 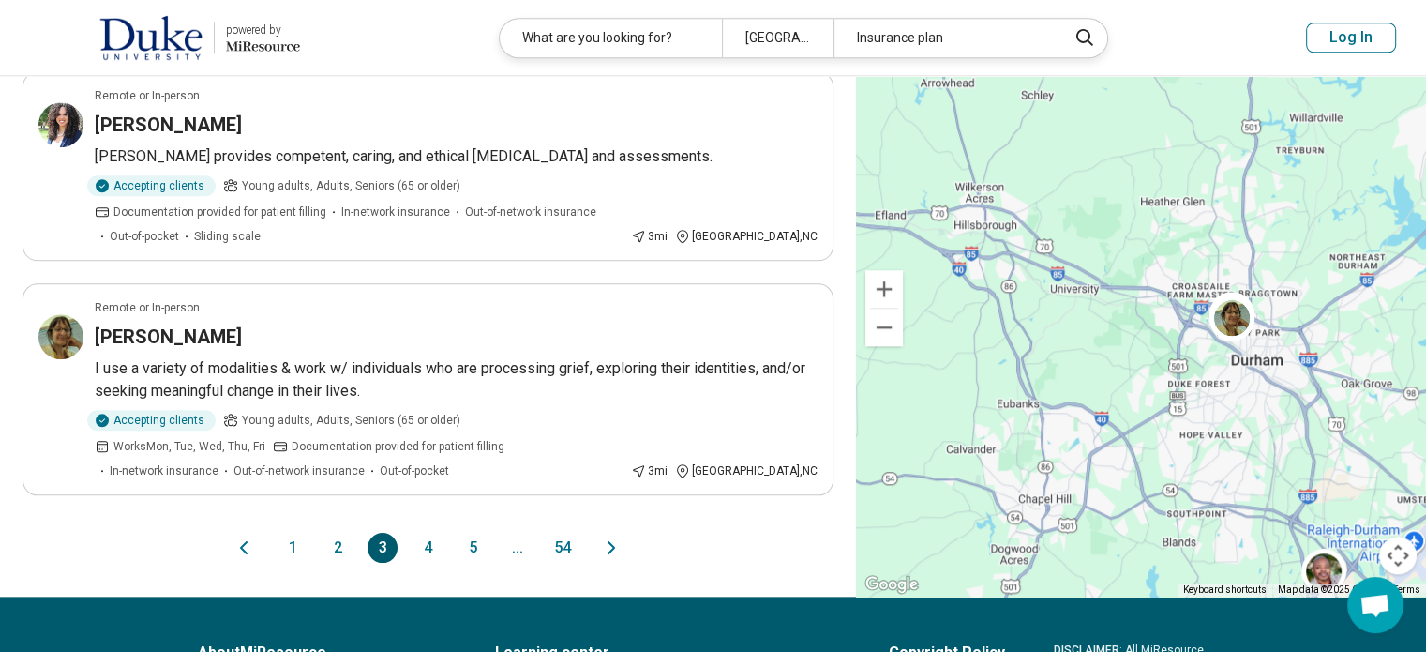 I want to click on button: 54, so click(x=563, y=548).